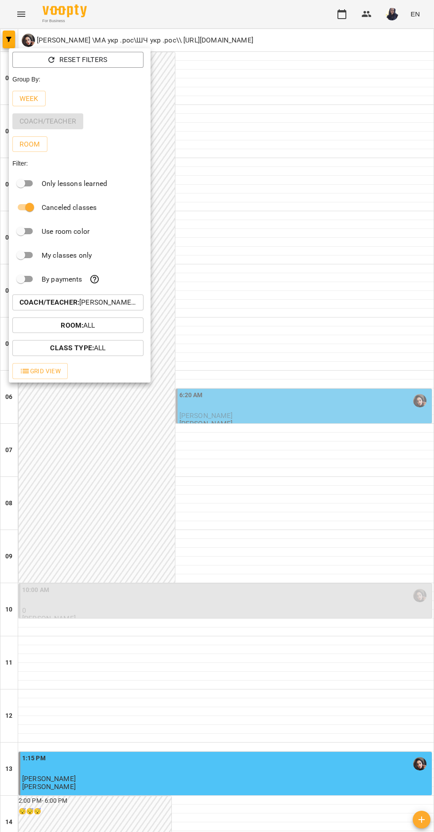  Describe the element at coordinates (30, 144) in the screenshot. I see `p: Room` at that location.